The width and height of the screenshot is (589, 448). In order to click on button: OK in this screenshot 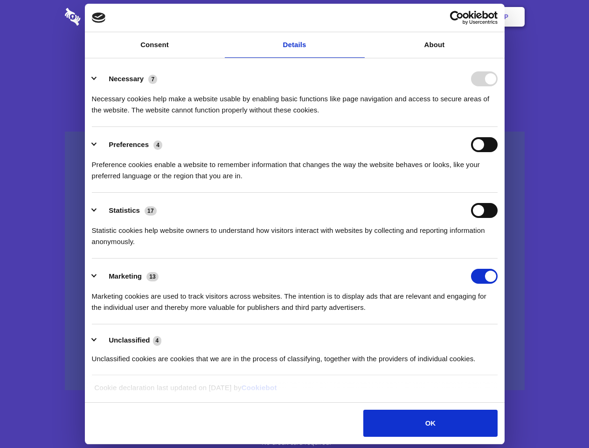, I will do `click(430, 423)`.